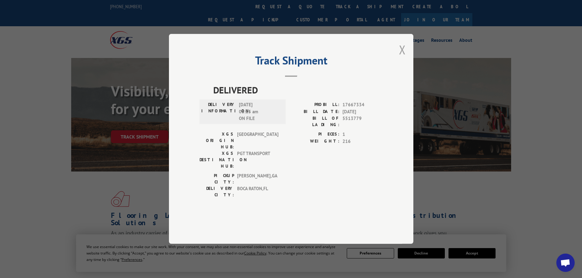 The width and height of the screenshot is (582, 278). I want to click on div: Open chat, so click(566, 263).